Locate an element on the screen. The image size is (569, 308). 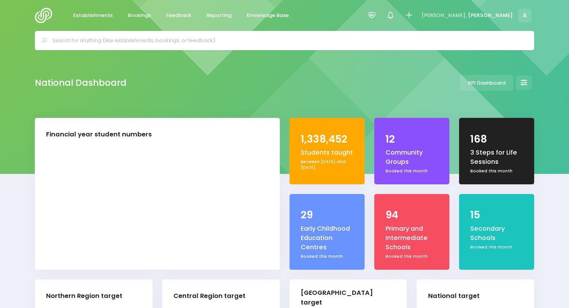
div: 15 is located at coordinates (496, 215).